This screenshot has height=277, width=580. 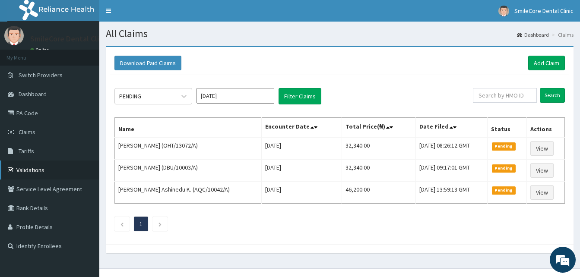 What do you see at coordinates (300, 96) in the screenshot?
I see `button: Filter Claims` at bounding box center [300, 96].